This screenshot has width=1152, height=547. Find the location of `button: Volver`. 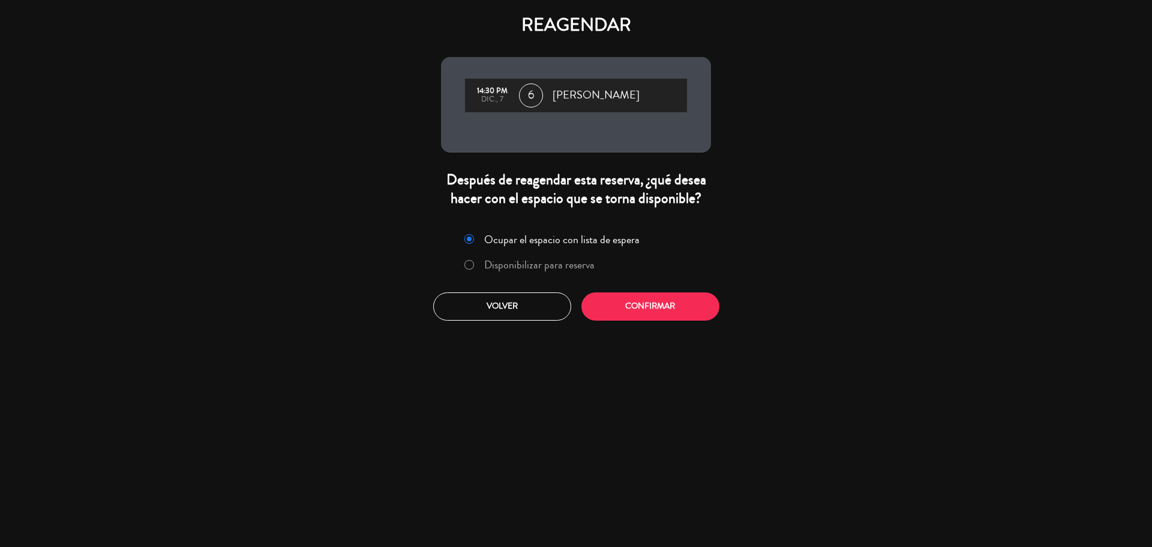

button: Volver is located at coordinates (502, 306).